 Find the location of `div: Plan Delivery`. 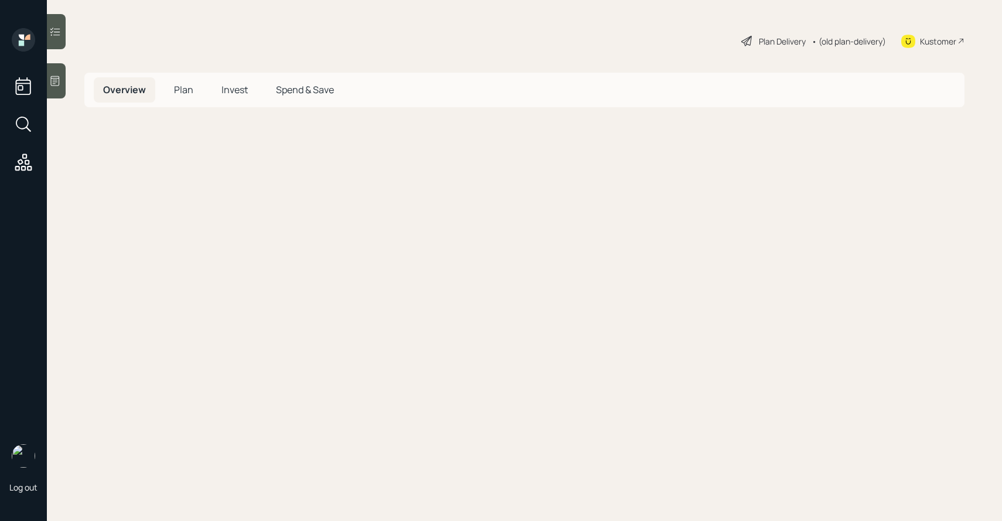

div: Plan Delivery is located at coordinates (783, 41).